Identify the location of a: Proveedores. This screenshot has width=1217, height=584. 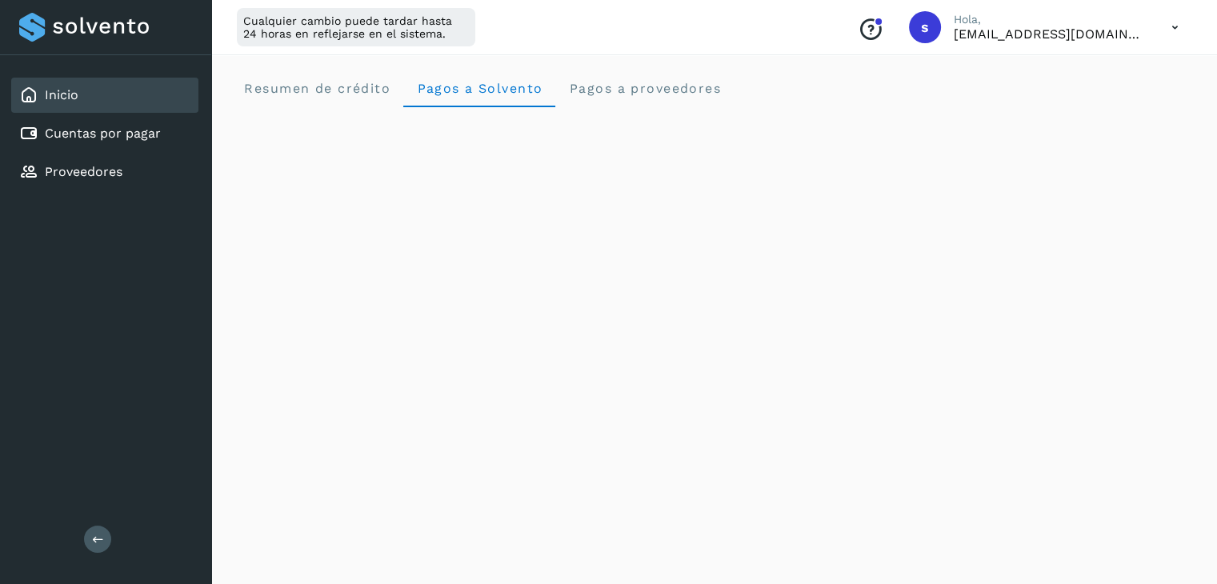
(83, 171).